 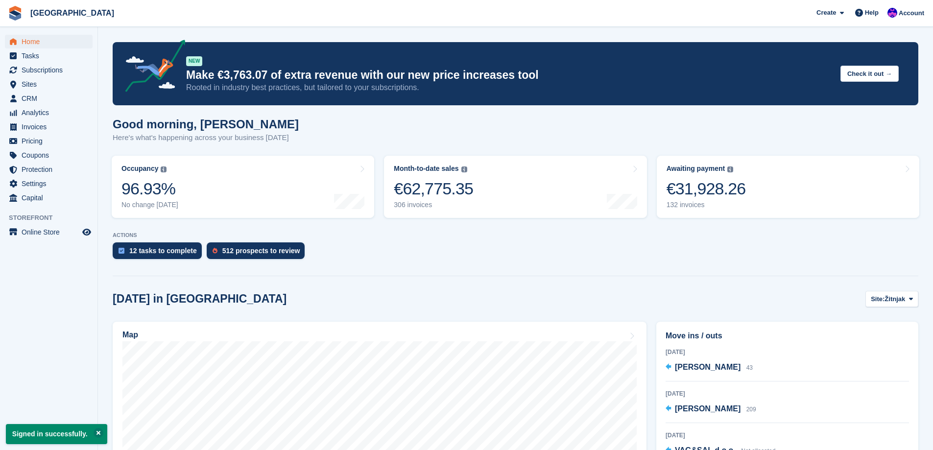 I want to click on img: prospect-51fa495bee0391a8d652442698ab0144808aea92771e9ea1ae160a38d050c398.svg, so click(x=215, y=251).